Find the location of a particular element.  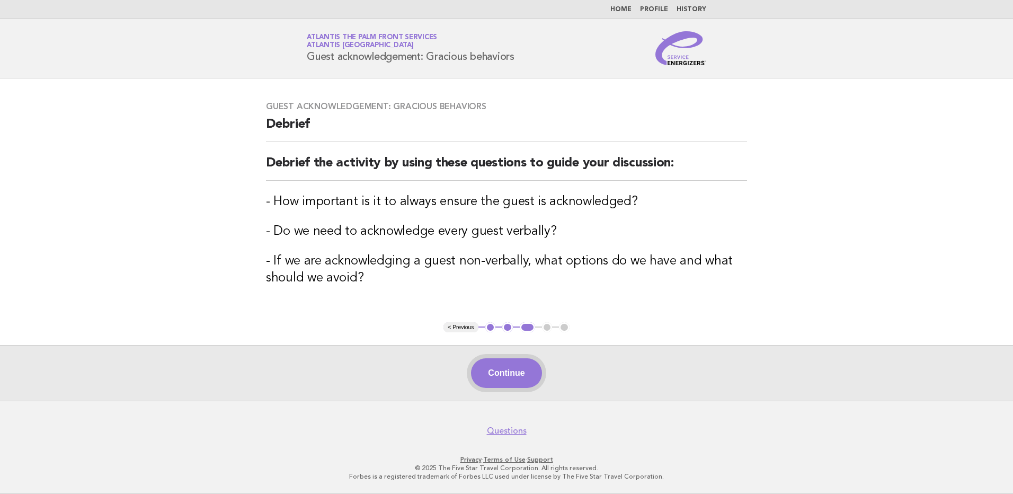

a: Privacy is located at coordinates (471, 459).